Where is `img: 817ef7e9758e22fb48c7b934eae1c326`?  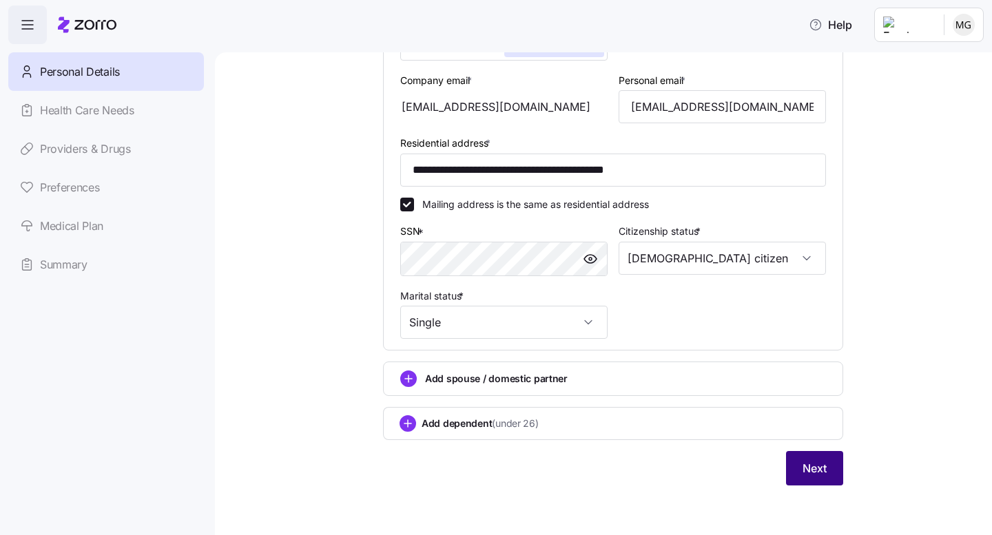
img: 817ef7e9758e22fb48c7b934eae1c326 is located at coordinates (963, 25).